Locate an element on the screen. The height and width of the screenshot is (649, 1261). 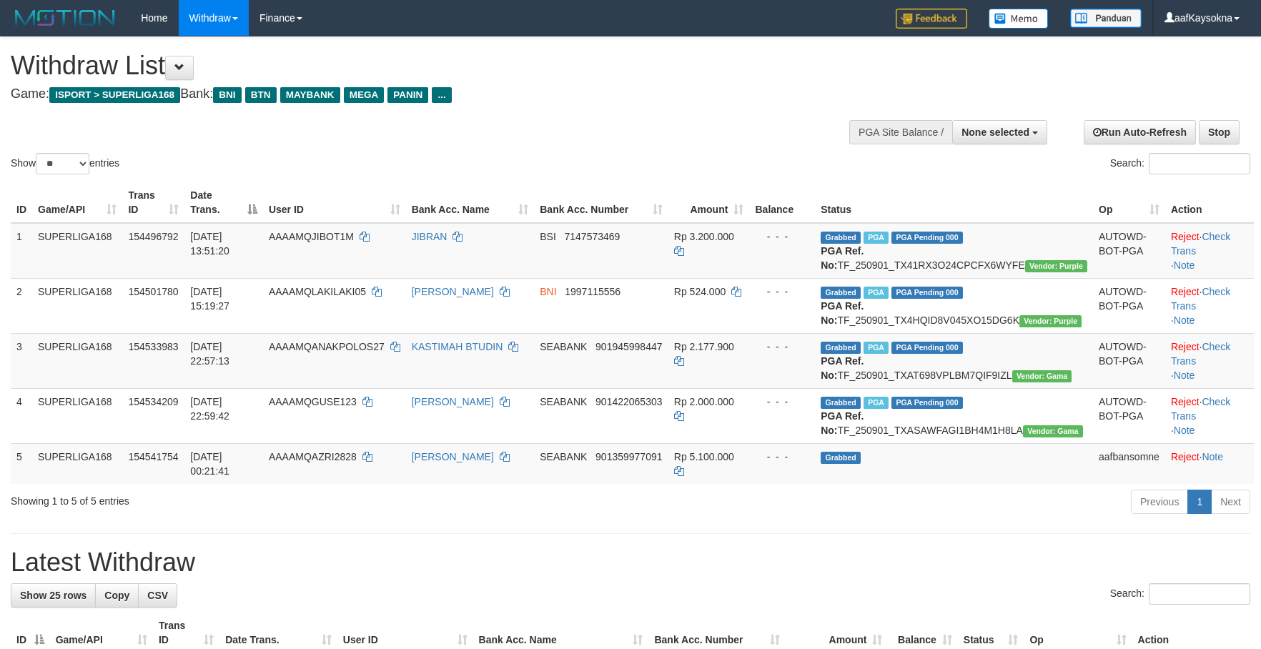
div: PGA Site Balance / is located at coordinates (900, 132).